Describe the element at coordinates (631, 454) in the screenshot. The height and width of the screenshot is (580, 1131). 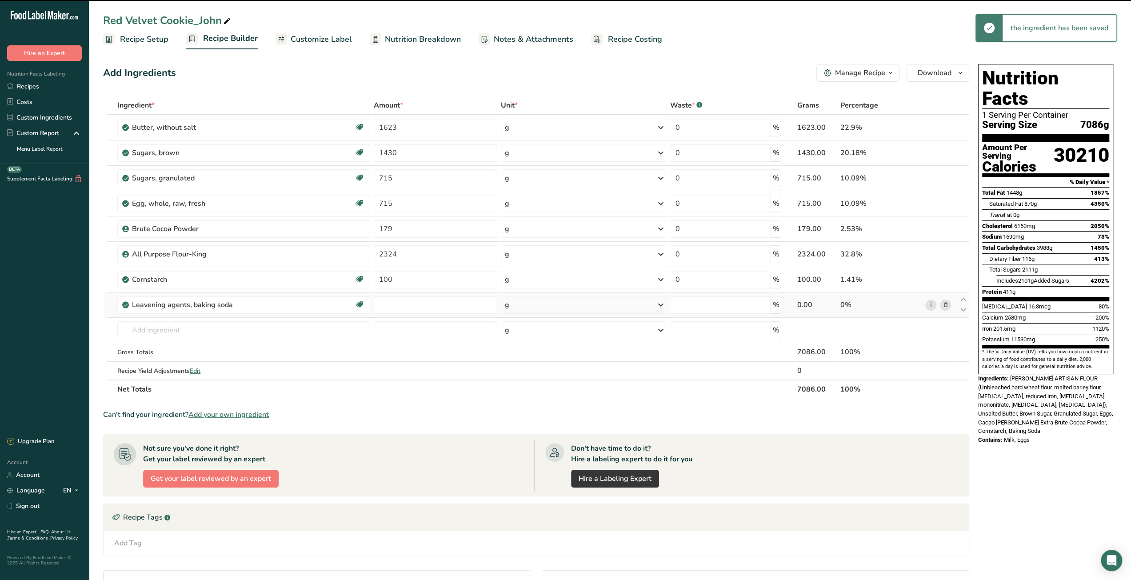
I see `div: Don't have time to do it? Hire a labeling expert to do it for you` at that location.